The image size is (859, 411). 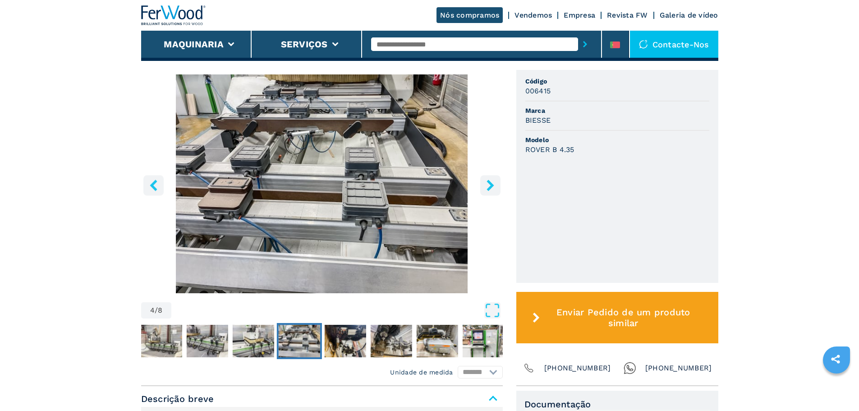 What do you see at coordinates (617, 317) in the screenshot?
I see `button: Enviar Pedido de um produto similar` at bounding box center [617, 317].